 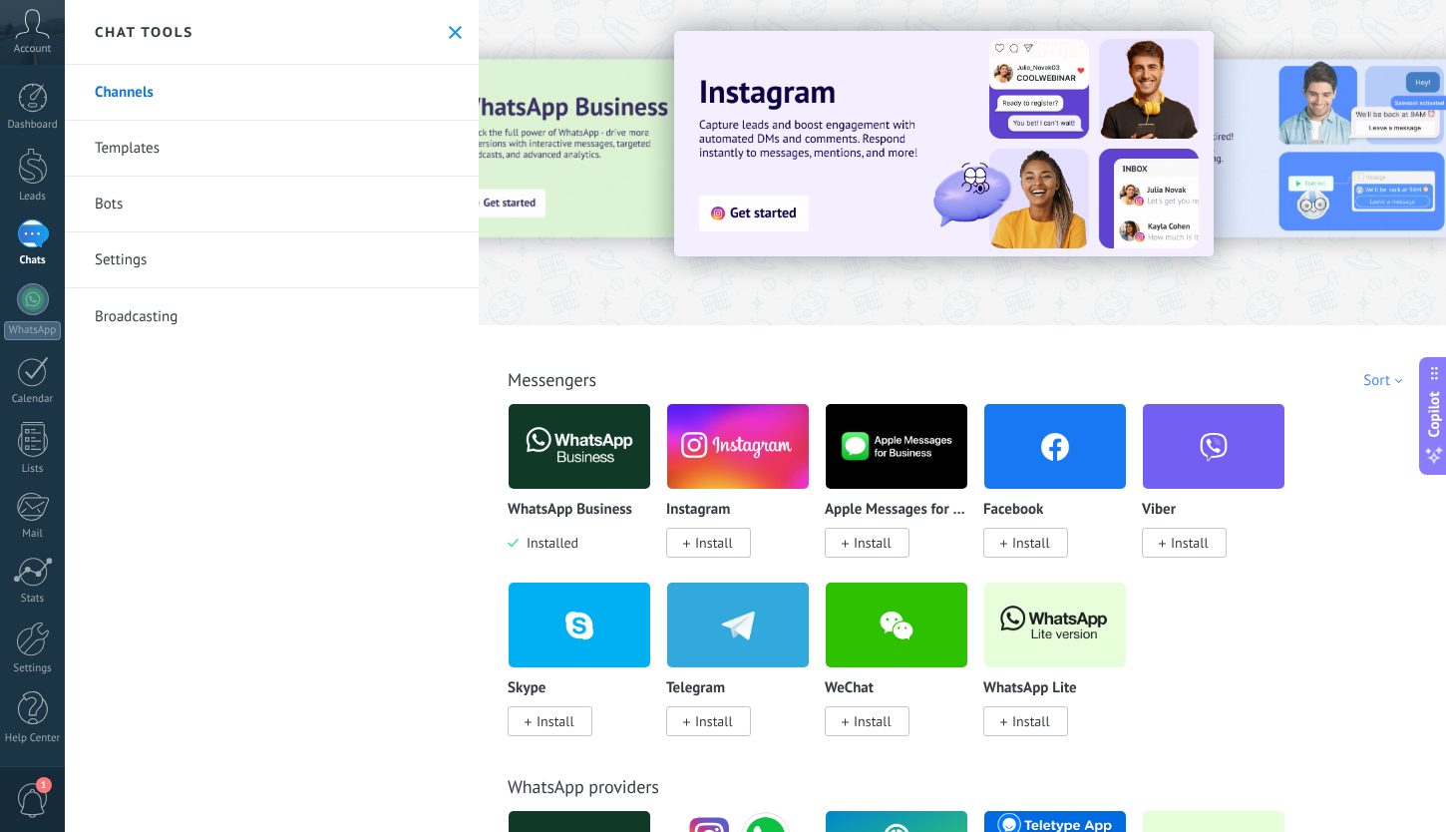 I want to click on div: Help Center, so click(x=33, y=738).